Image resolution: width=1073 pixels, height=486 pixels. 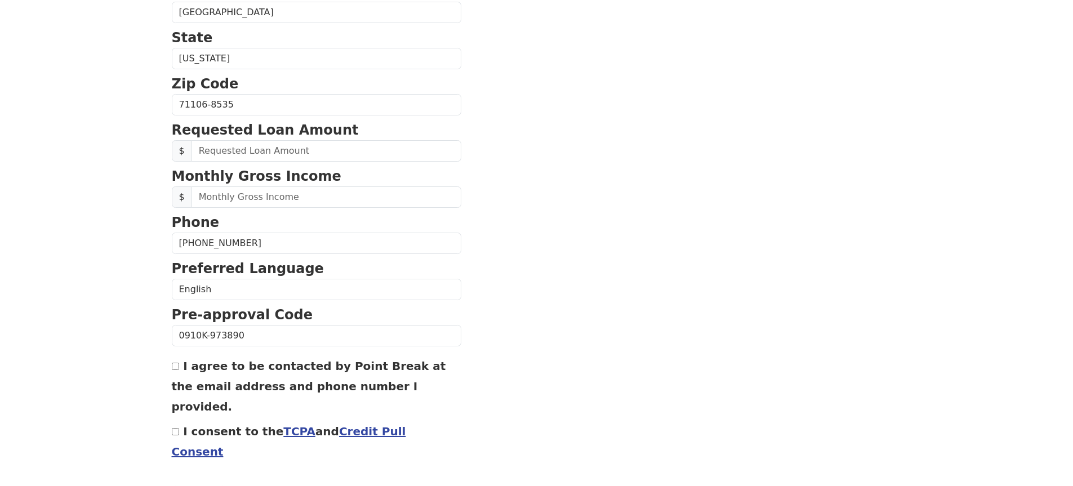 What do you see at coordinates (195, 222) in the screenshot?
I see `strong: Phone` at bounding box center [195, 222].